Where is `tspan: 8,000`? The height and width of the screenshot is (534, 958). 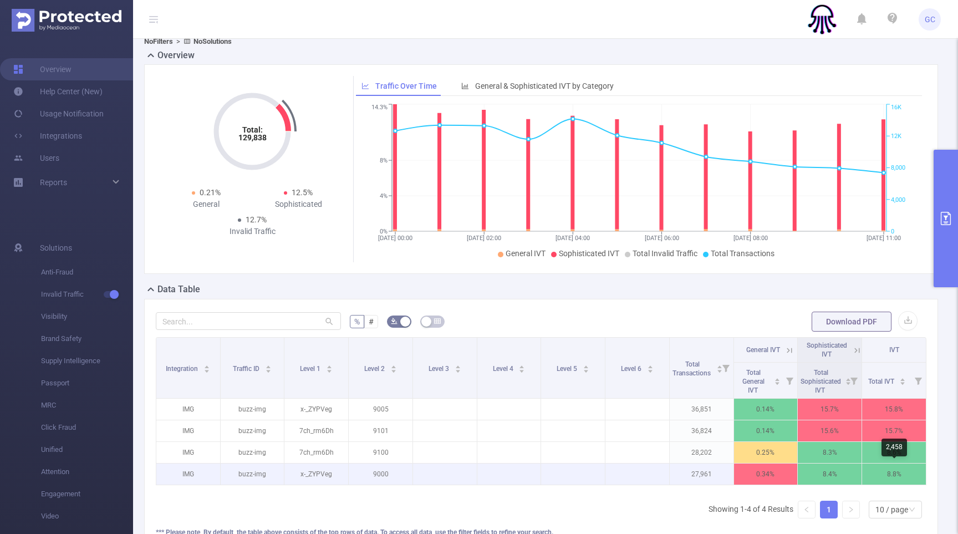
tspan: 8,000 is located at coordinates (898, 168).